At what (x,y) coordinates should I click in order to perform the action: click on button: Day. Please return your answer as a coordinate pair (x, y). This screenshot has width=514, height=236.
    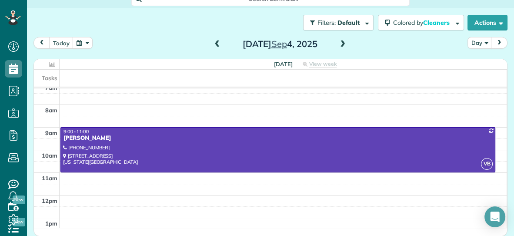
    Looking at the image, I should click on (479, 43).